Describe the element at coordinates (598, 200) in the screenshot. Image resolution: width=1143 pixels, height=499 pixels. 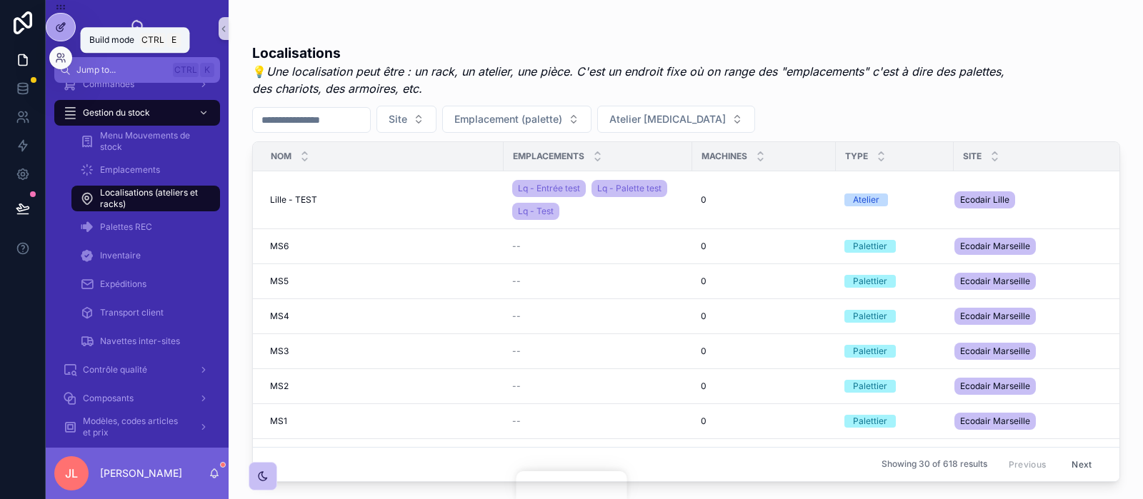
I see `a: Lq - Entrée testLq - Palette testLq - Test` at that location.